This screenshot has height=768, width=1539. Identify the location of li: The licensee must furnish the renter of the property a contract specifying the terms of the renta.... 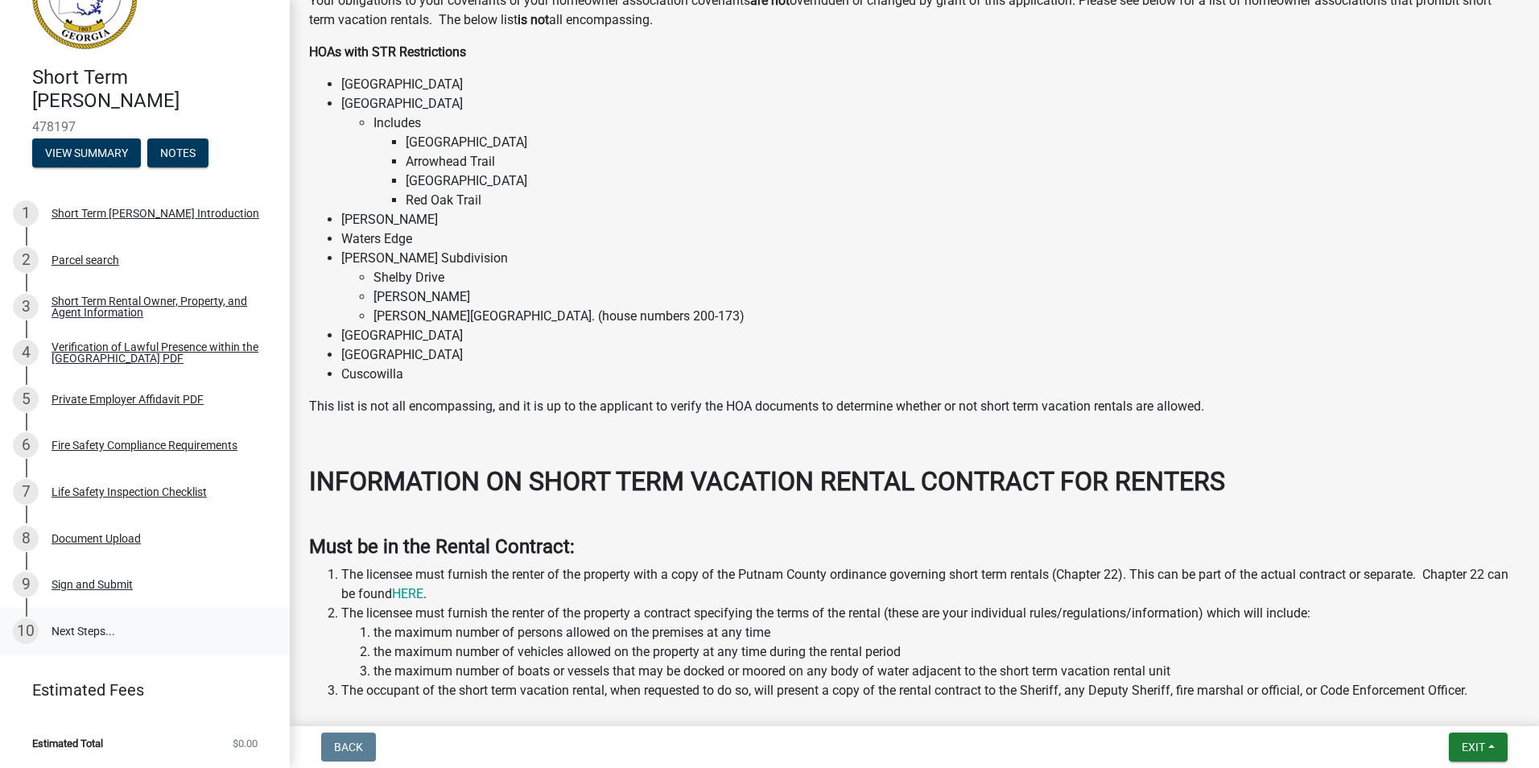
(931, 642).